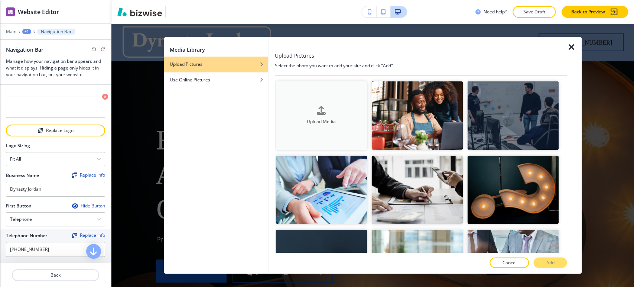 The image size is (634, 287). What do you see at coordinates (190, 80) in the screenshot?
I see `h4: Use Online Pictures` at bounding box center [190, 80].